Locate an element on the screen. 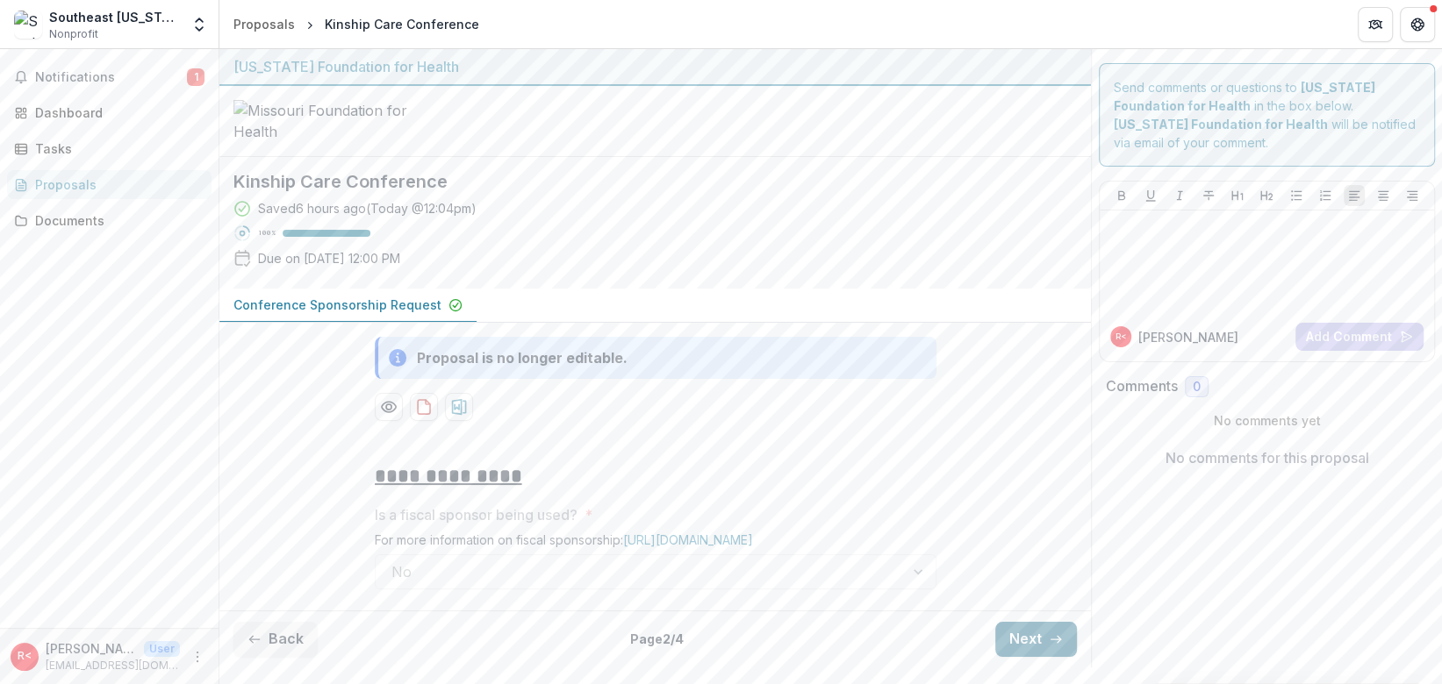 This screenshot has height=684, width=1442. button: Underline is located at coordinates (1150, 196).